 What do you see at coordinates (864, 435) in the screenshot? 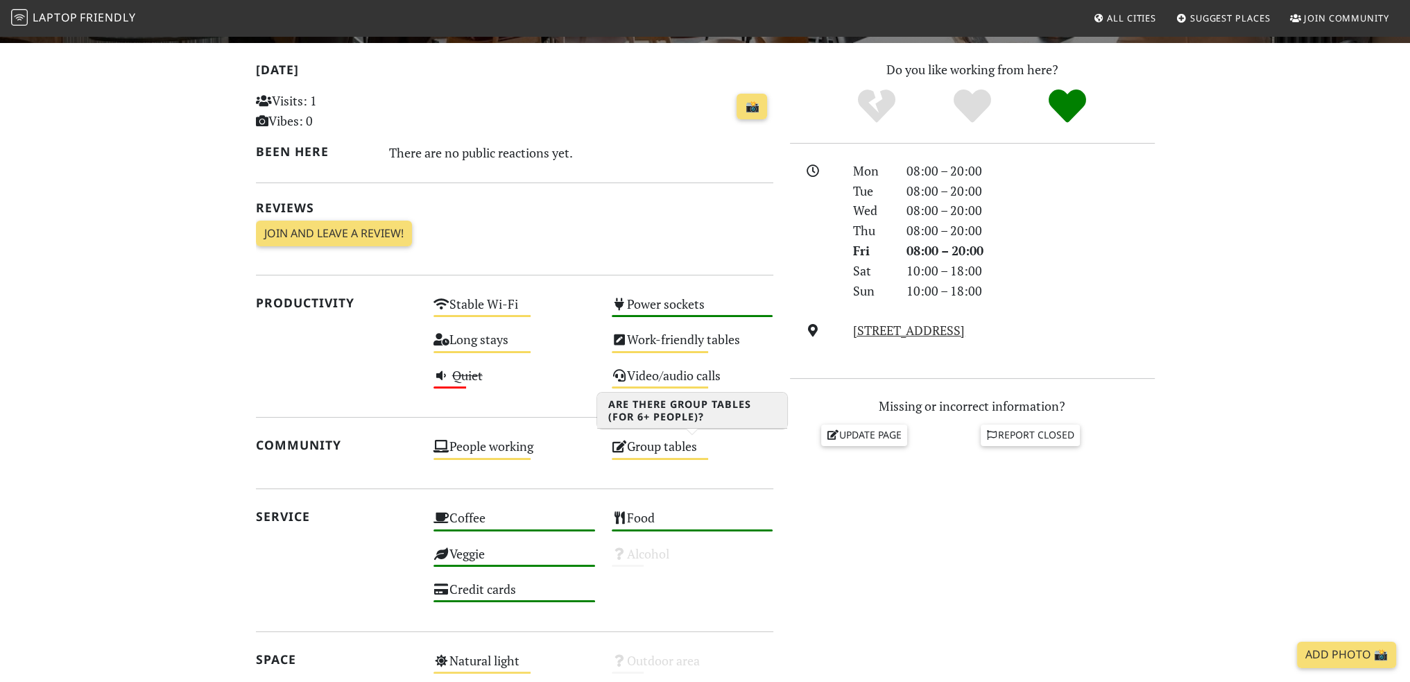
I see `a: Update page` at bounding box center [864, 435].